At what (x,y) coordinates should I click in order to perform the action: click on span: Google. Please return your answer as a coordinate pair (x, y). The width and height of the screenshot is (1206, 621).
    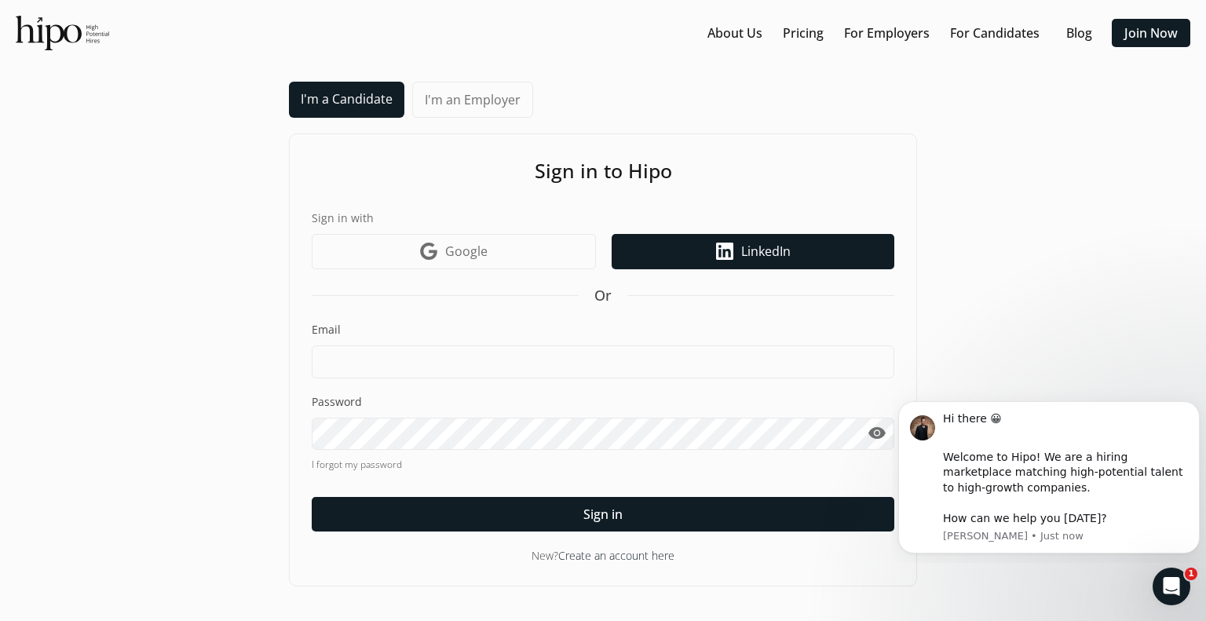
    Looking at the image, I should click on (467, 251).